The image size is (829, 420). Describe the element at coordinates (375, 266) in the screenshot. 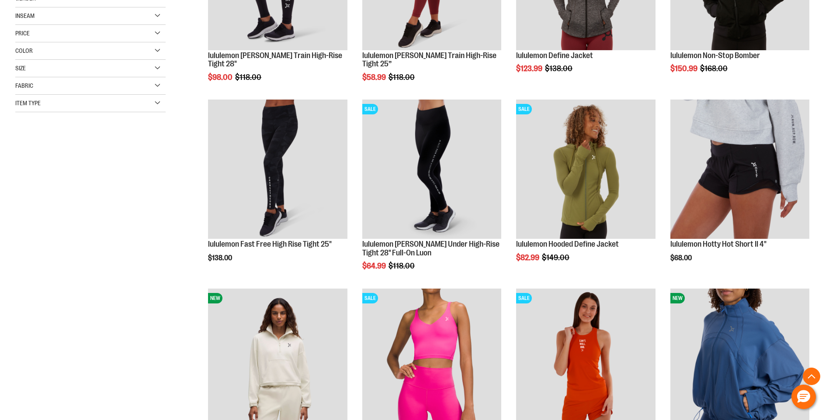

I see `span: $64.99` at that location.